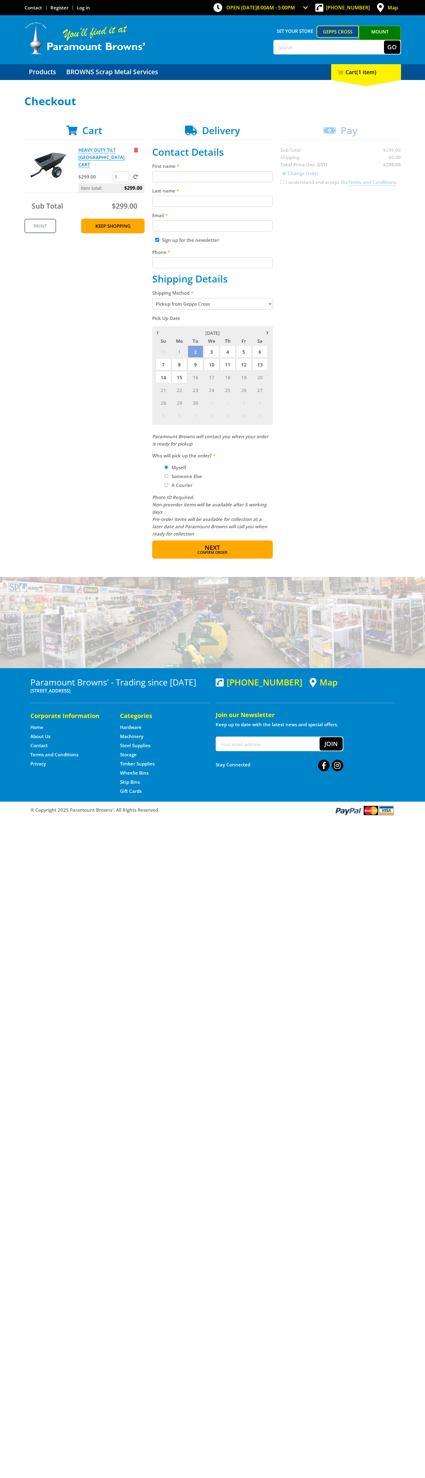 This screenshot has width=425, height=1478. I want to click on a: Go to the registration page, so click(59, 8).